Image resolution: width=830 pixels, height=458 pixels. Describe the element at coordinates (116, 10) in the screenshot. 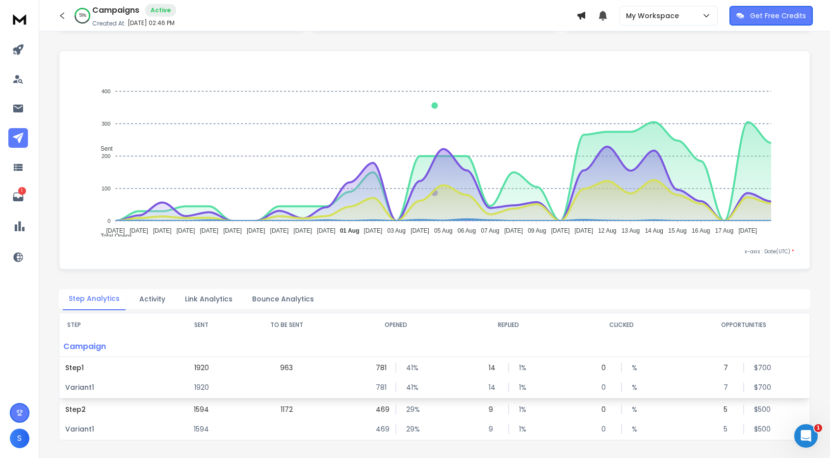

I see `h1: Campaigns` at that location.